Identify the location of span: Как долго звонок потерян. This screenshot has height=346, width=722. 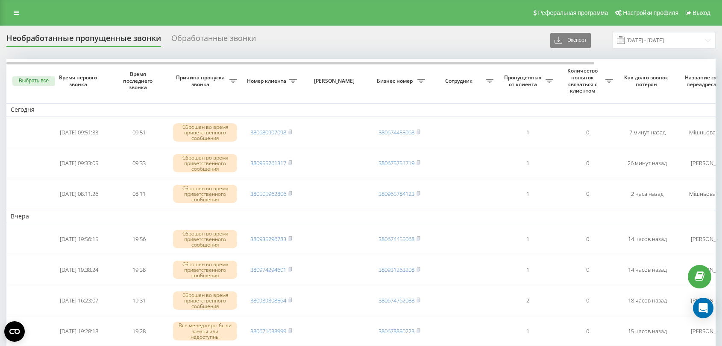
(647, 81).